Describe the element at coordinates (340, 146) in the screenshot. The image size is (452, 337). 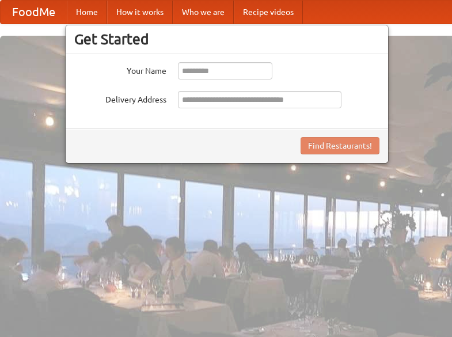
I see `button: Find Restaurants!` at that location.